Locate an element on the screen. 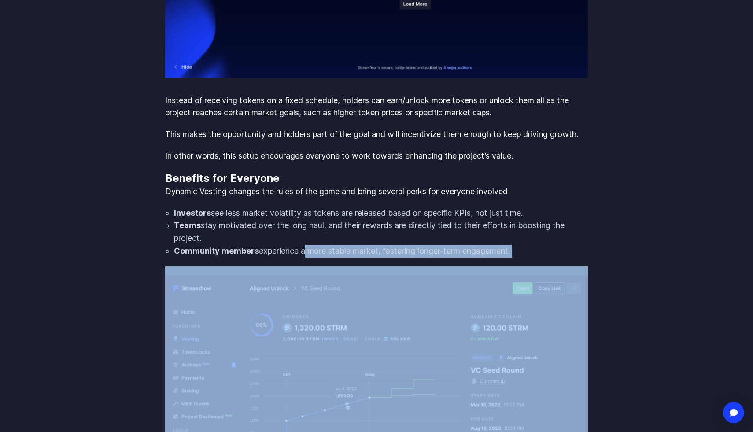  strong: Community members is located at coordinates (216, 251).